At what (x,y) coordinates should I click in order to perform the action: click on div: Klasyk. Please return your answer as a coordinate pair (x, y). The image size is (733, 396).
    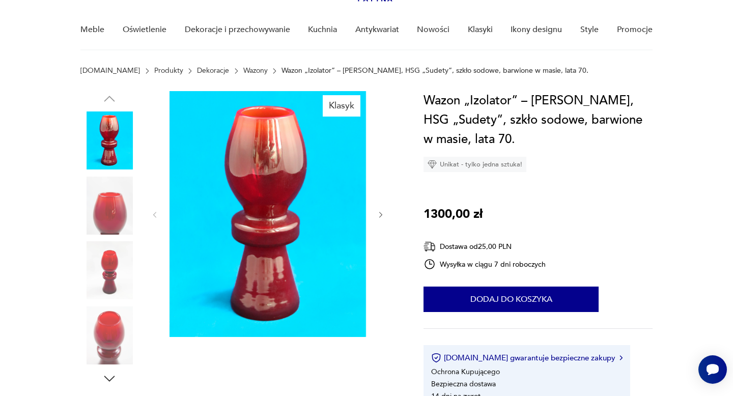
    Looking at the image, I should click on (342, 106).